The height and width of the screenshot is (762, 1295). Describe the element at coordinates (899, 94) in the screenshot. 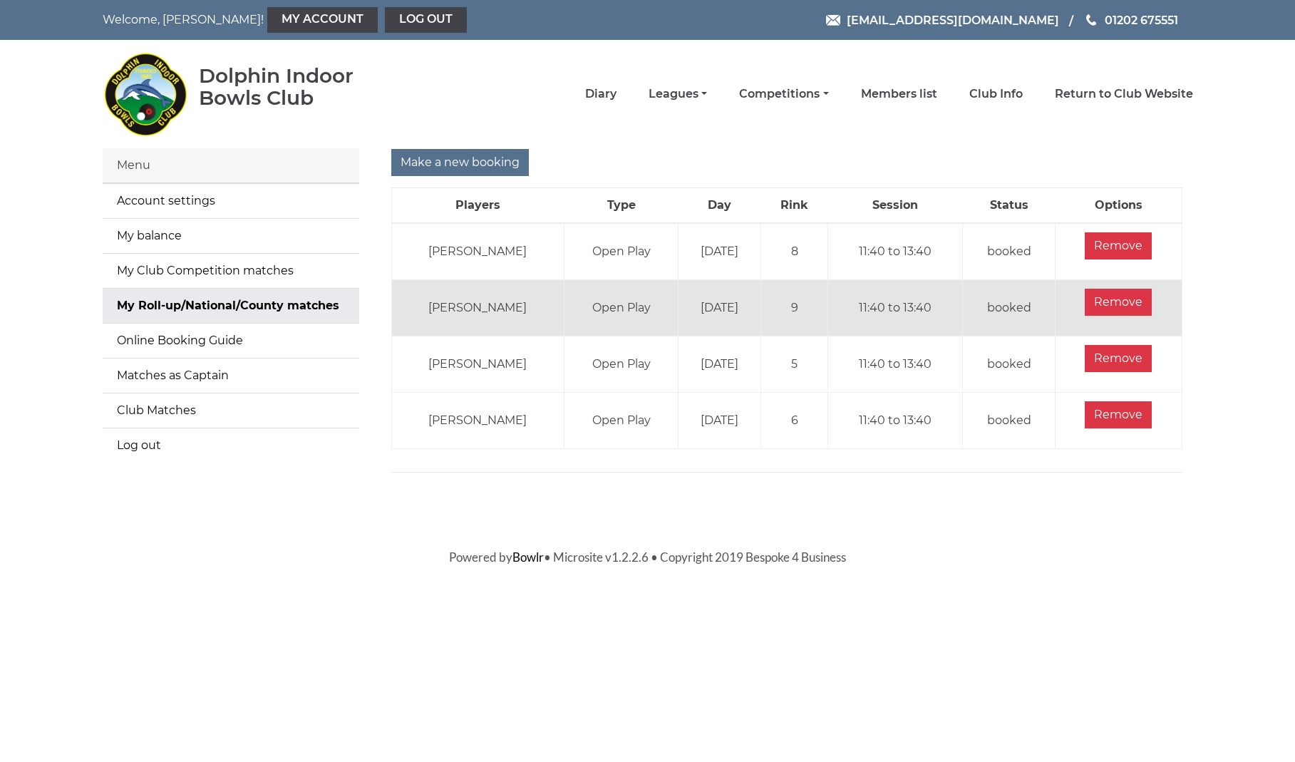

I see `a: Members list` at that location.